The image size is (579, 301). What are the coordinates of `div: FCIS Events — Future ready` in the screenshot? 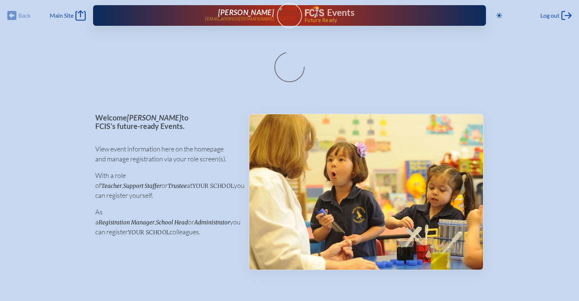 It's located at (384, 14).